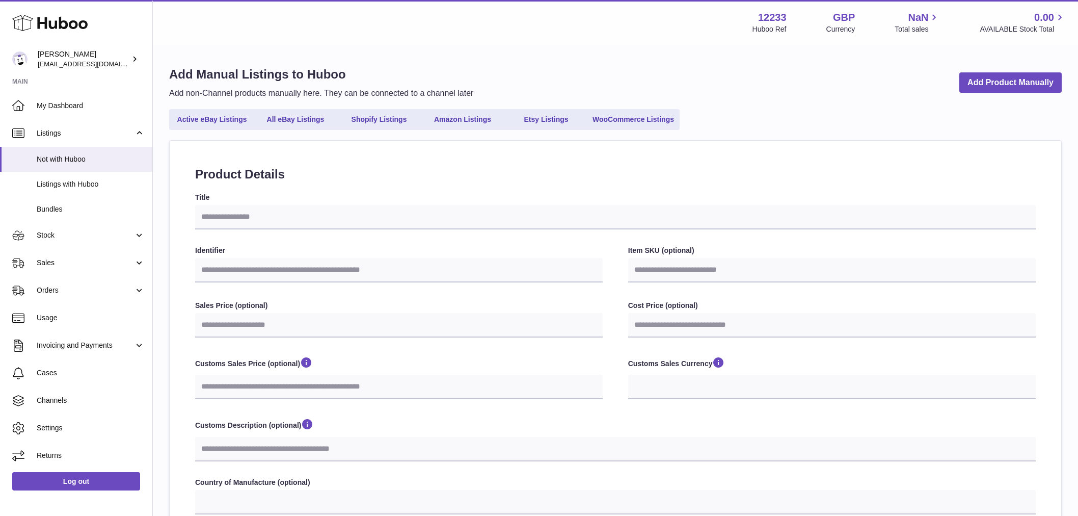  What do you see at coordinates (399, 305) in the screenshot?
I see `label: Sales Price (optional)` at bounding box center [399, 305].